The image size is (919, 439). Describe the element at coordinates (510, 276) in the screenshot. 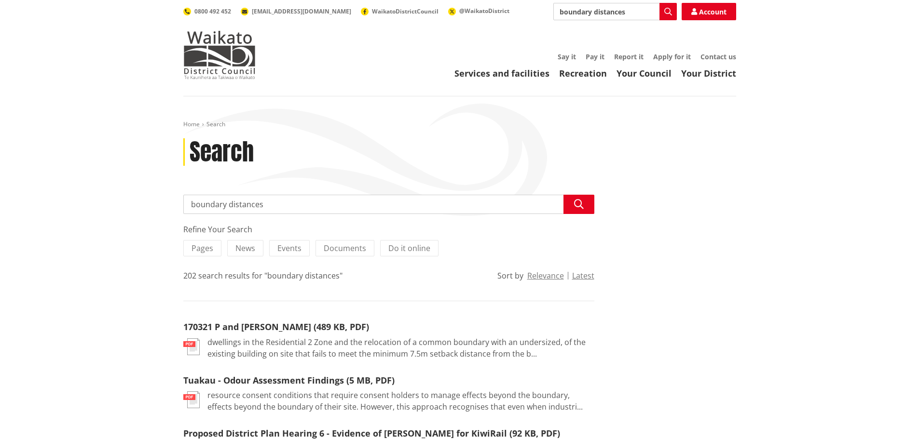

I see `div: Sort by` at that location.